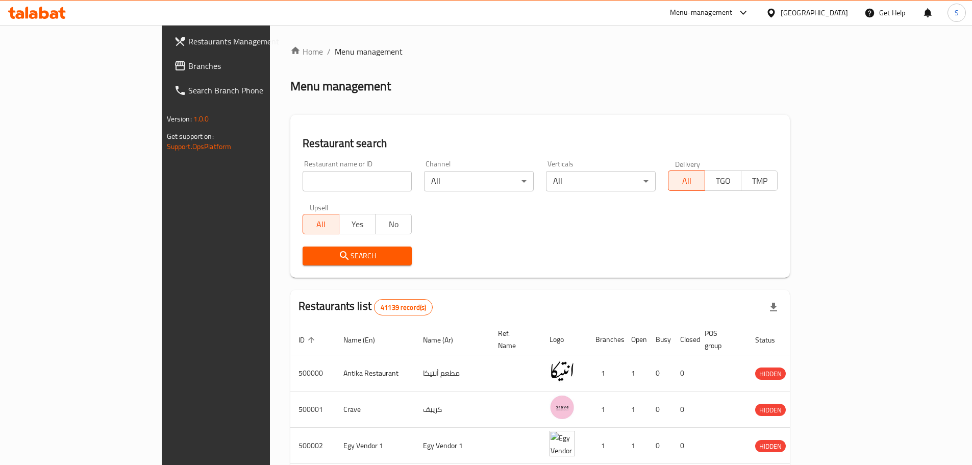 This screenshot has width=972, height=465. I want to click on label: Upsell, so click(319, 207).